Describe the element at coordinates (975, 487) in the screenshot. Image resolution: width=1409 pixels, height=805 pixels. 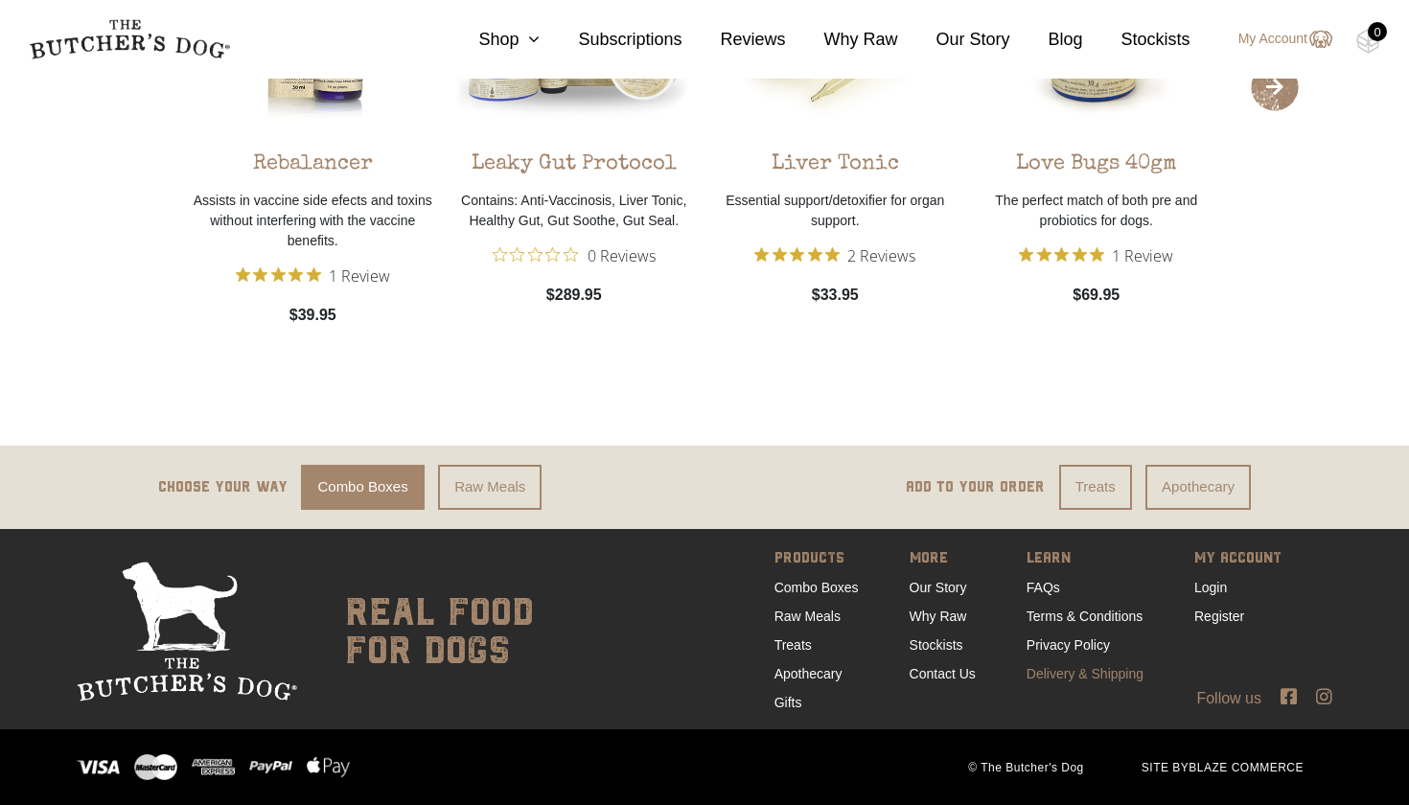
I see `p: ADD TO YOUR ORDER` at that location.